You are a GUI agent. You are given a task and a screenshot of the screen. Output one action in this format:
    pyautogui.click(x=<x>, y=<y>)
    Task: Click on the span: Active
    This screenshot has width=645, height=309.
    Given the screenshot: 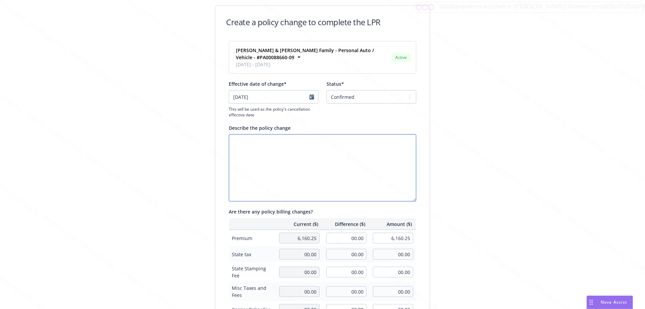 What is the action you would take?
    pyautogui.click(x=401, y=57)
    